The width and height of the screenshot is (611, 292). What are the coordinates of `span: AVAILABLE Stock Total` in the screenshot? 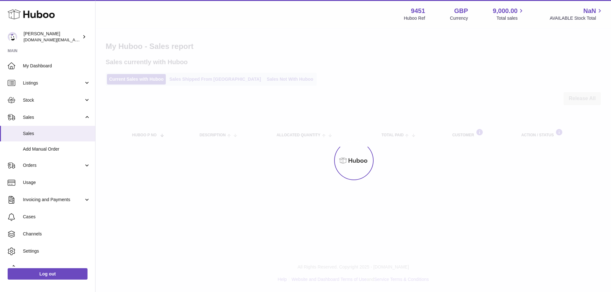 It's located at (576, 18).